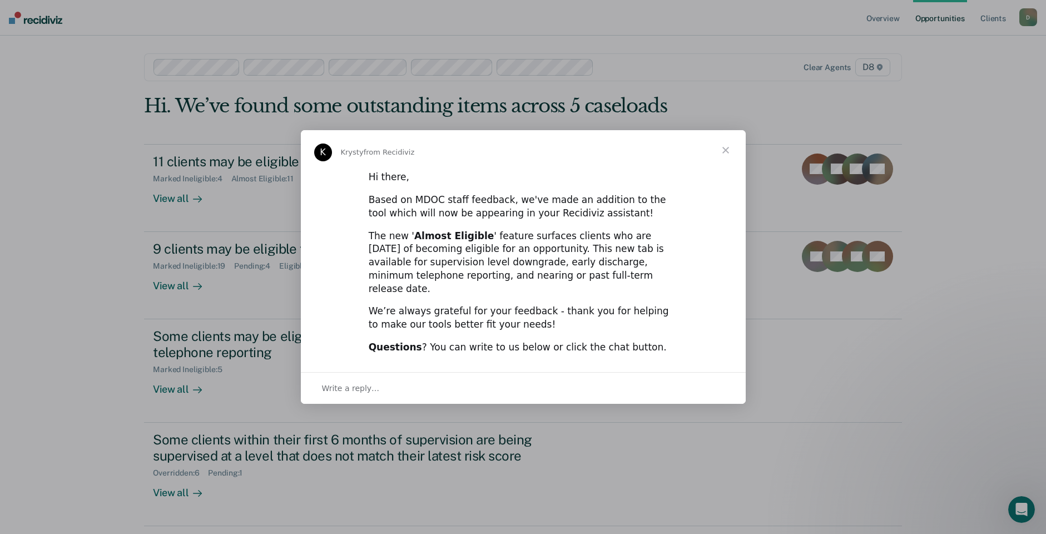 This screenshot has width=1046, height=534. Describe the element at coordinates (395, 347) in the screenshot. I see `b: Questions` at that location.